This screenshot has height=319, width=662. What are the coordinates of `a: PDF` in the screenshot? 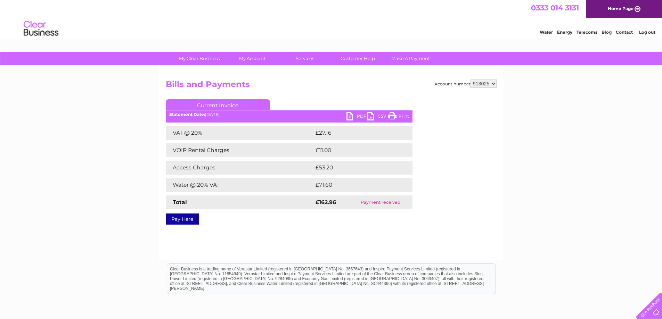 It's located at (357, 117).